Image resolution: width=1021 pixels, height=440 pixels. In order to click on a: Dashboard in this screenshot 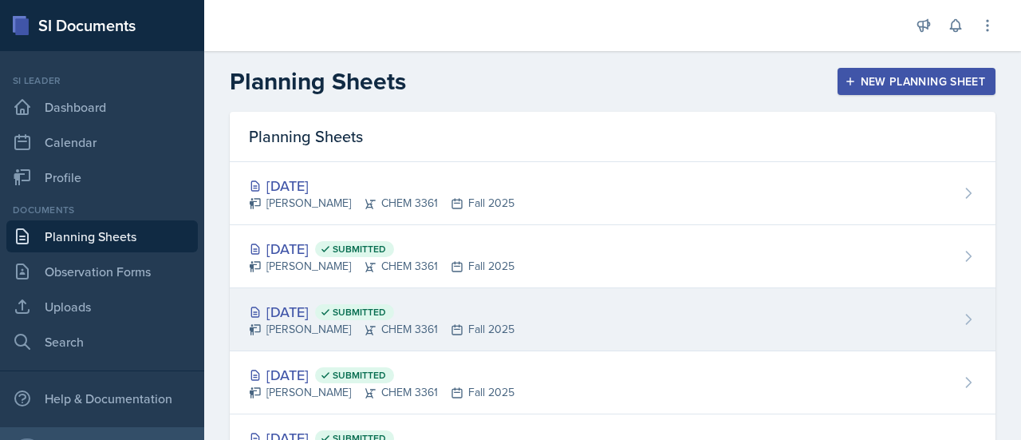, I will do `click(102, 107)`.